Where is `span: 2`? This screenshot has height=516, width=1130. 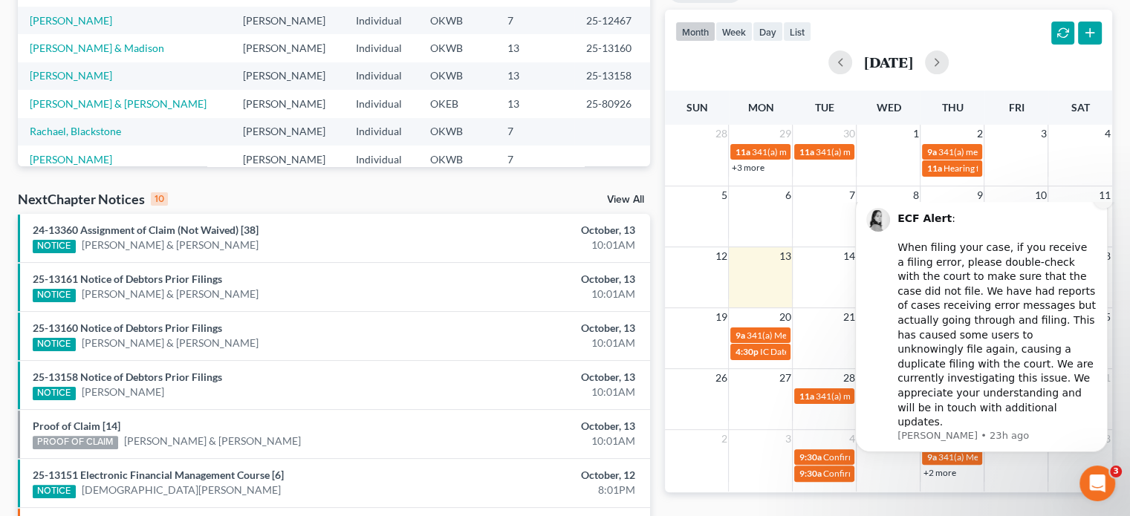
span: 2 is located at coordinates (979, 134).